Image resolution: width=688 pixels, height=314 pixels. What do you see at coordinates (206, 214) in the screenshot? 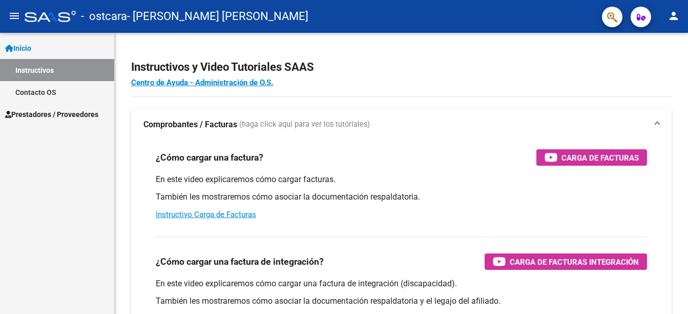
I see `a: Instructivo Carga de Facturas` at bounding box center [206, 214].